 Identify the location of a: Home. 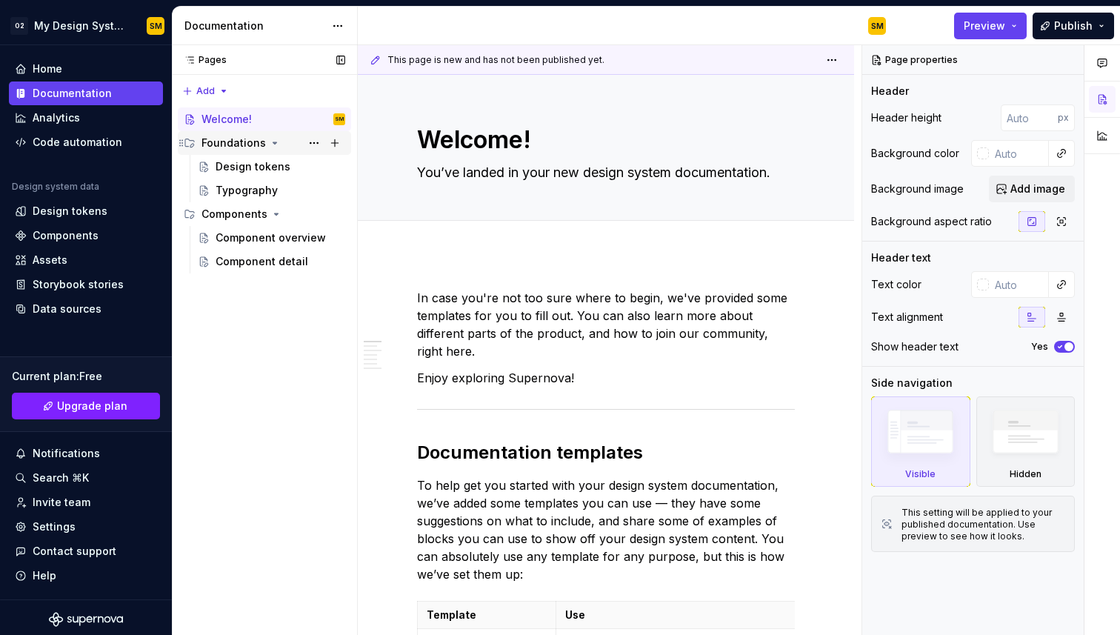
(86, 69).